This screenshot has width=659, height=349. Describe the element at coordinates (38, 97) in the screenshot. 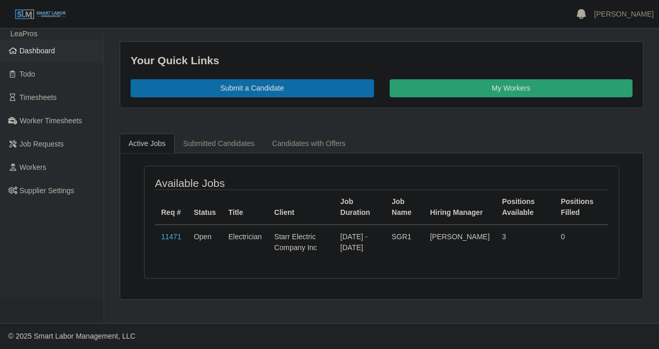

I see `span: Timesheets` at that location.